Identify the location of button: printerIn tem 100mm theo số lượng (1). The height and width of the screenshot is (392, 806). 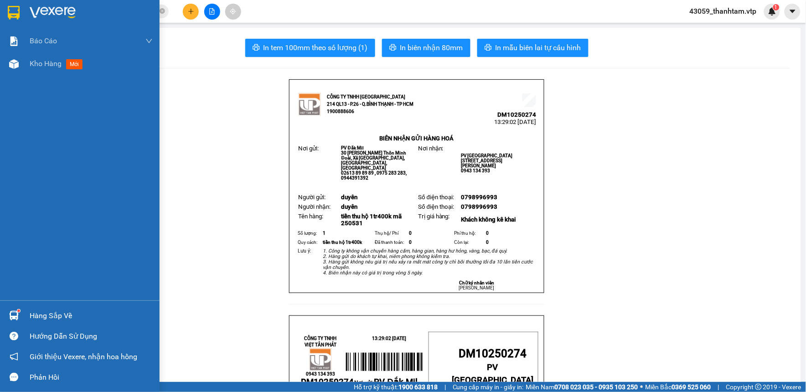
(310, 48).